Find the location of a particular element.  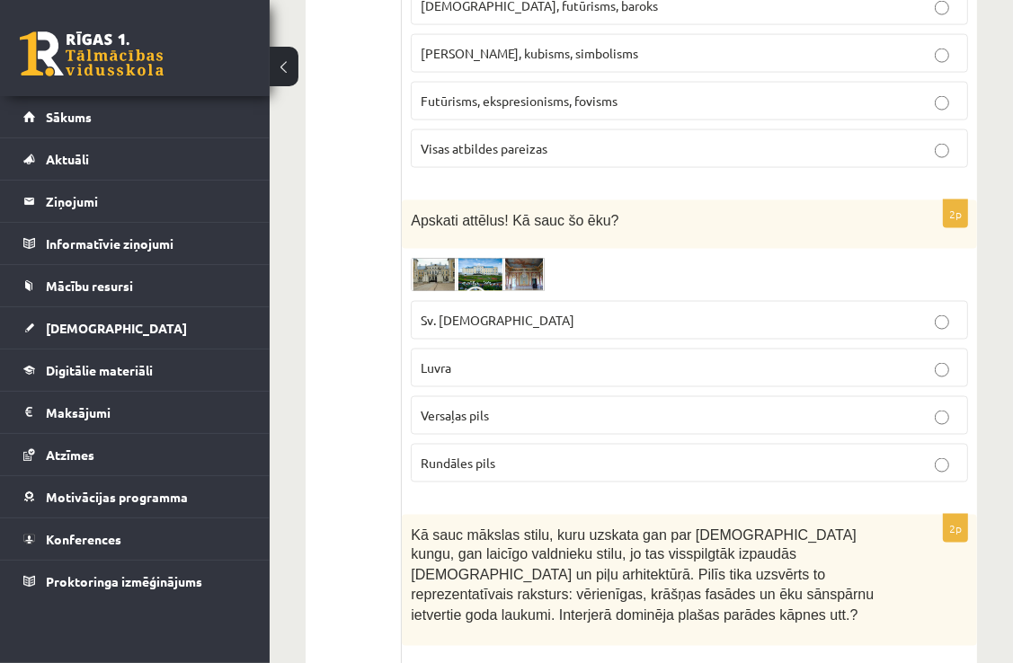

legend: Informatīvie ziņojumi is located at coordinates (147, 244).